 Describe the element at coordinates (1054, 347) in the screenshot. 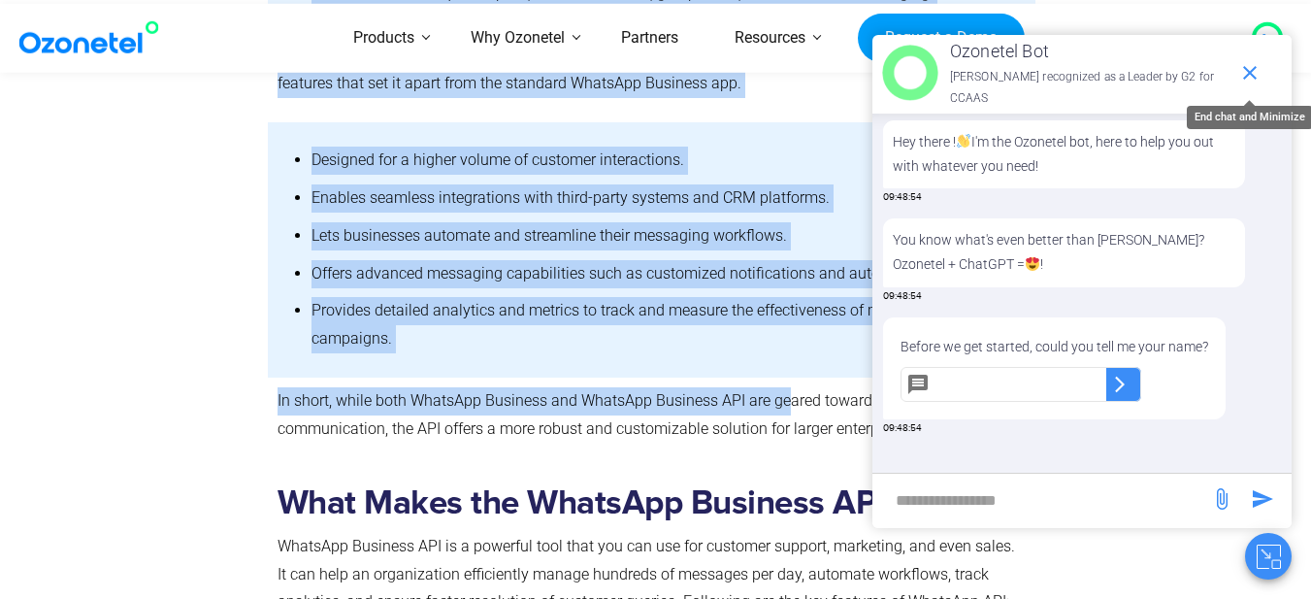

I see `p: Before we get started, could you tell me your name?` at that location.